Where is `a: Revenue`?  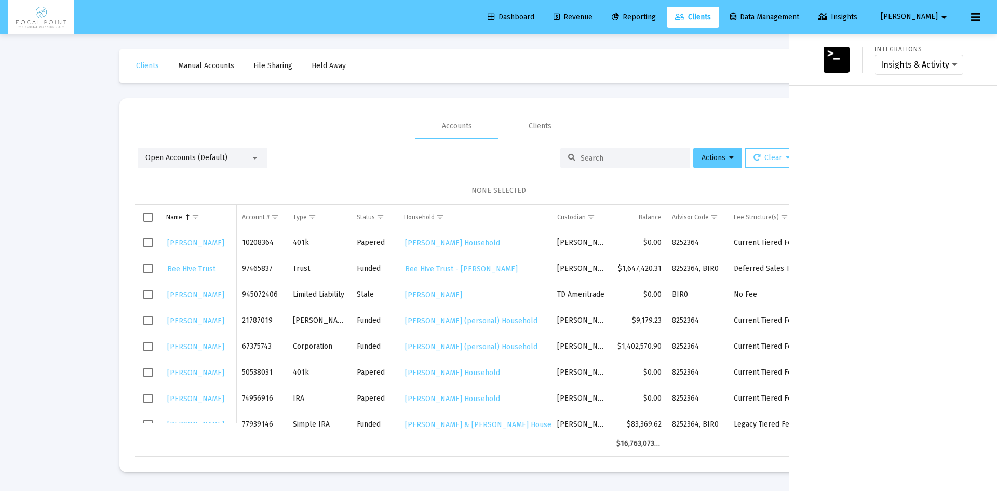
a: Revenue is located at coordinates (573, 17).